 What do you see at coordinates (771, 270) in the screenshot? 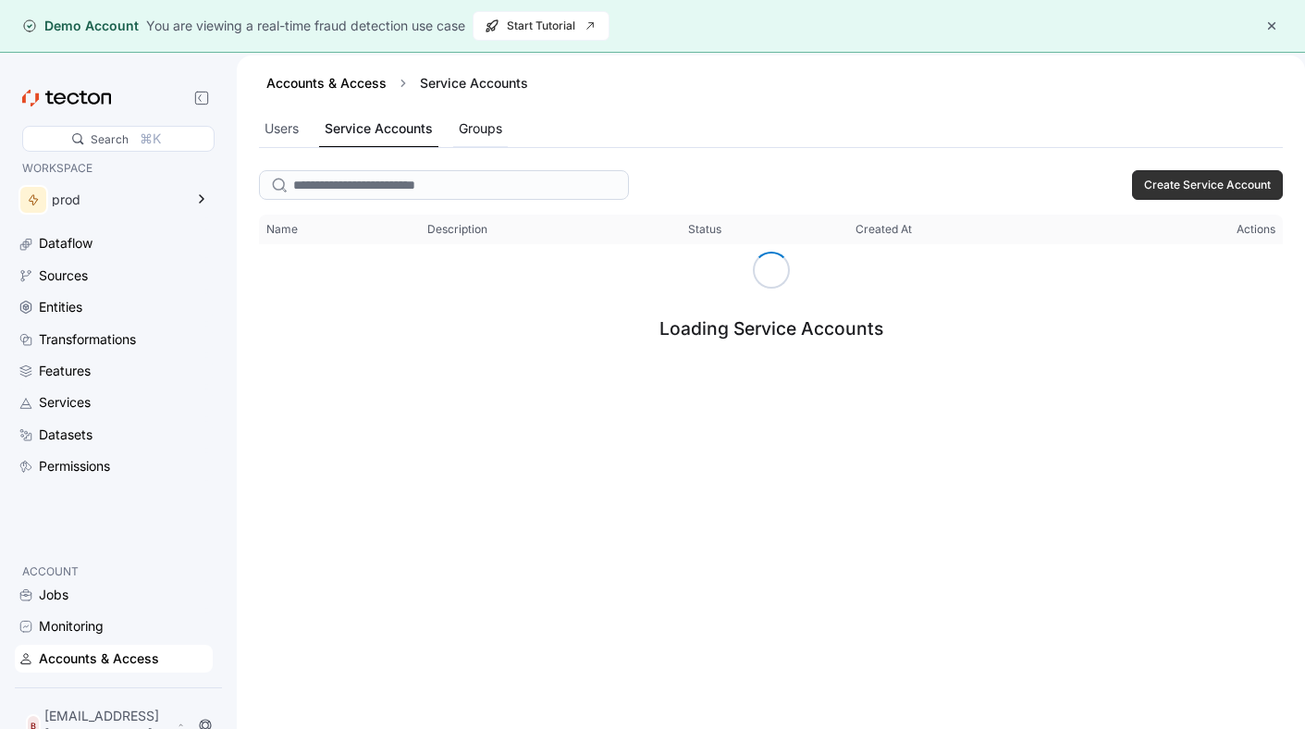
I see `span: Loading` at bounding box center [771, 270].